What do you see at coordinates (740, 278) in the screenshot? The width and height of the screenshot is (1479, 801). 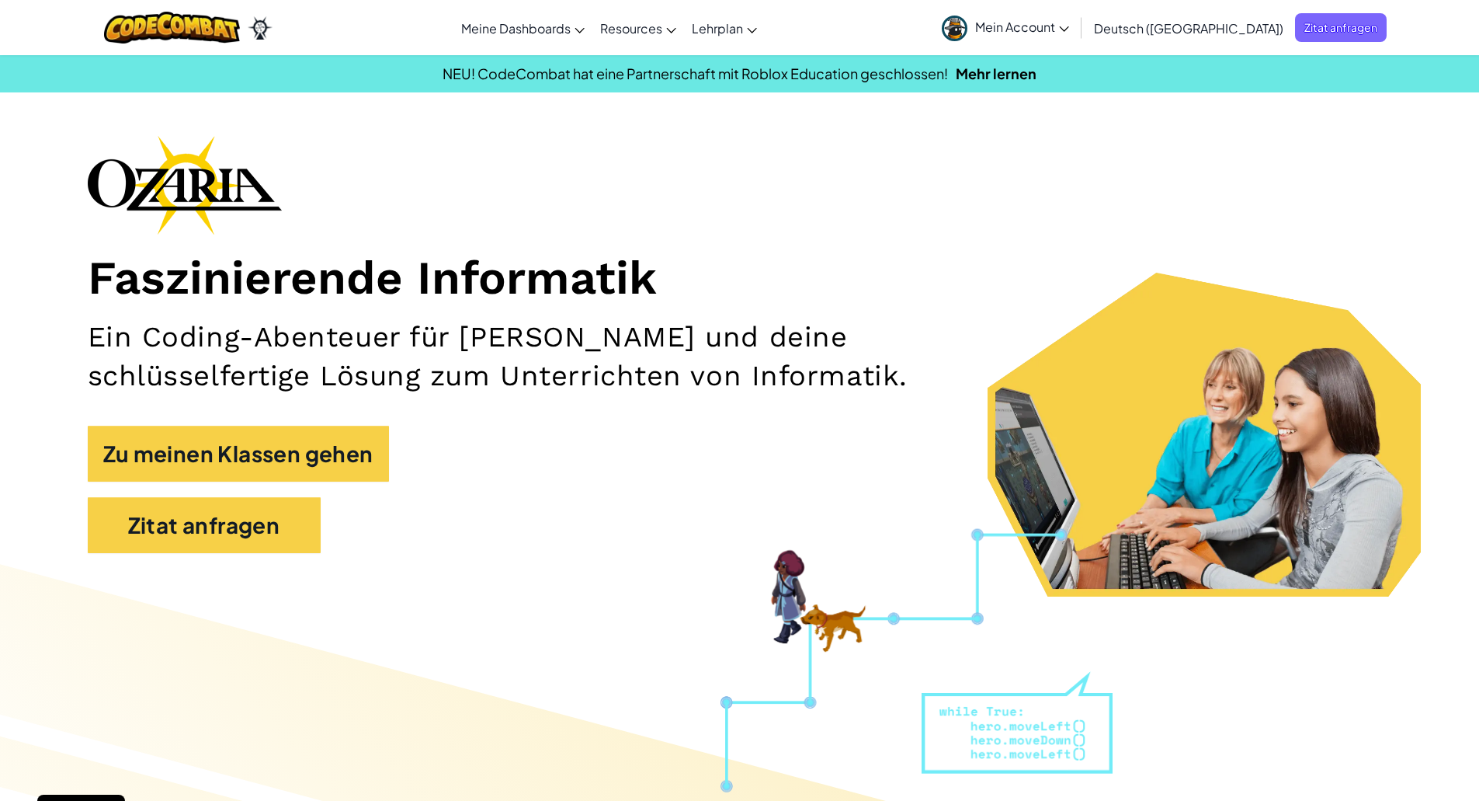 I see `h1: Faszinierende Informatik` at bounding box center [740, 278].